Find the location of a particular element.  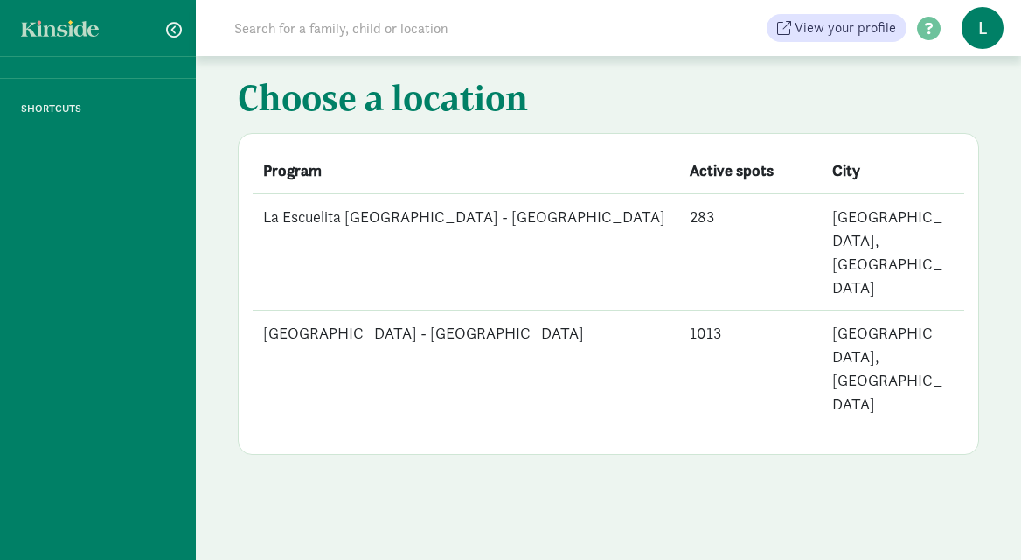

th: City is located at coordinates (893, 171).